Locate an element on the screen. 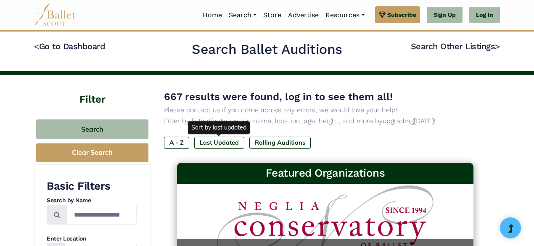 Image resolution: width=534 pixels, height=246 pixels. a: Store is located at coordinates (272, 15).